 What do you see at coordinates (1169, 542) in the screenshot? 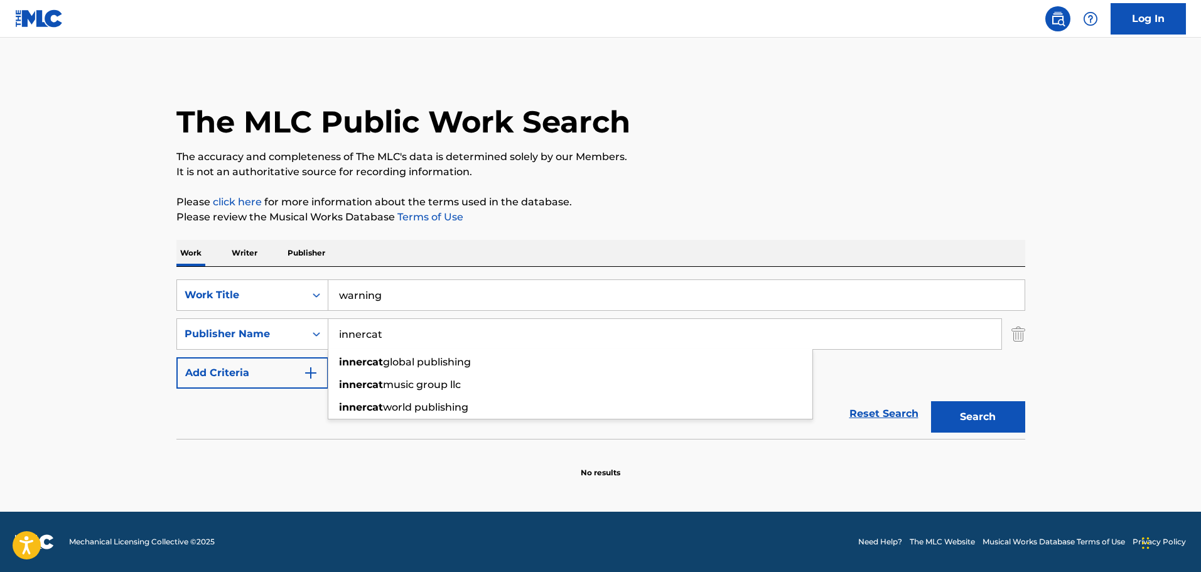
I see `div: Chat Widget` at bounding box center [1169, 542].